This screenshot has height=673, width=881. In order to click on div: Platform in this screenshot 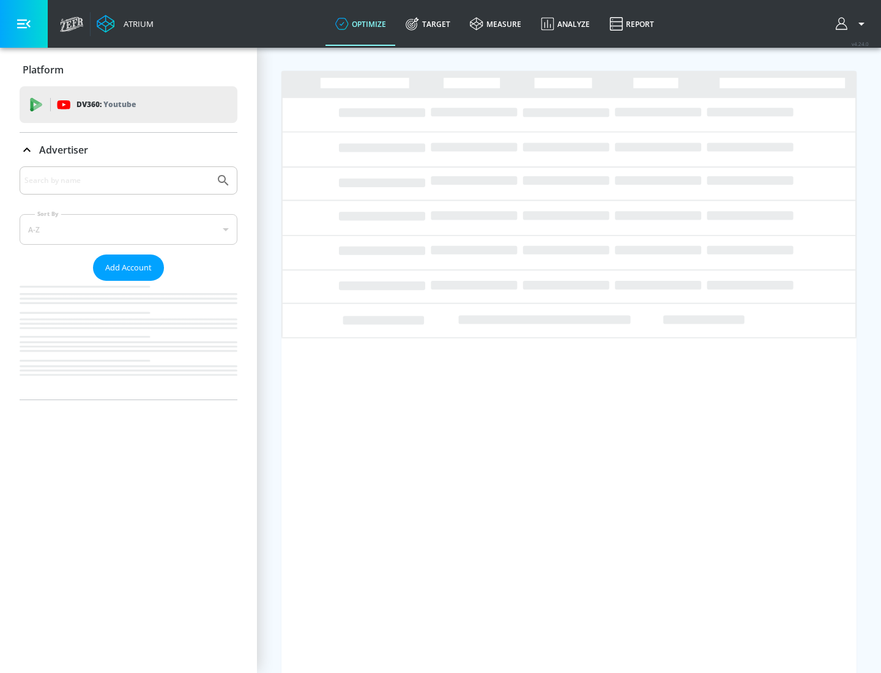, I will do `click(128, 70)`.